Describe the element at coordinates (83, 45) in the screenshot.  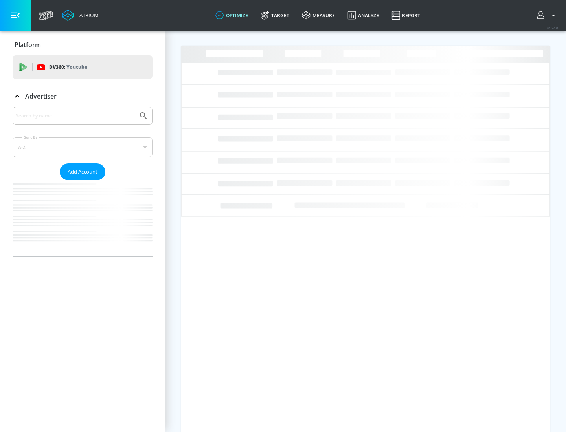
I see `div: Platform` at that location.